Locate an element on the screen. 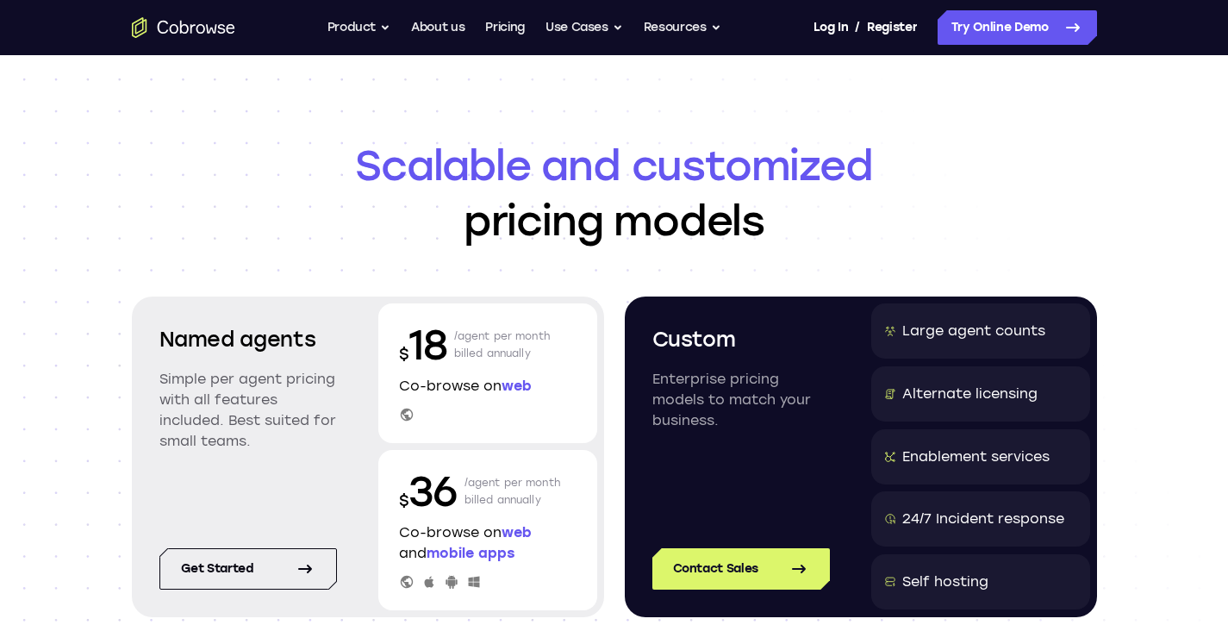  button: Product is located at coordinates (359, 28).